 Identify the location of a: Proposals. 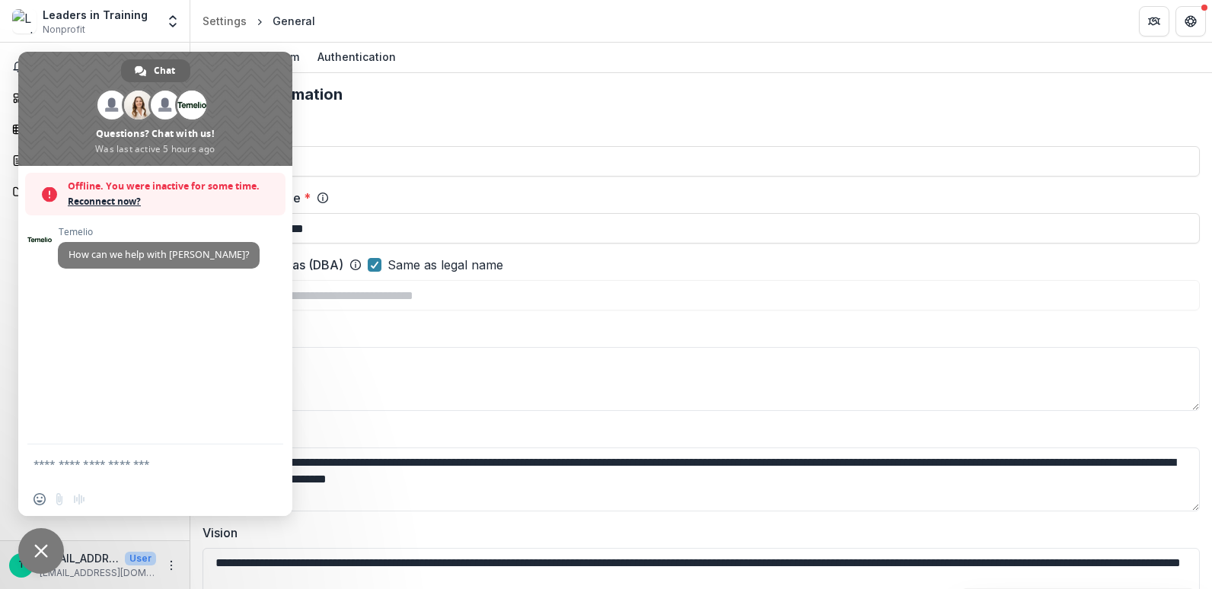
(94, 160).